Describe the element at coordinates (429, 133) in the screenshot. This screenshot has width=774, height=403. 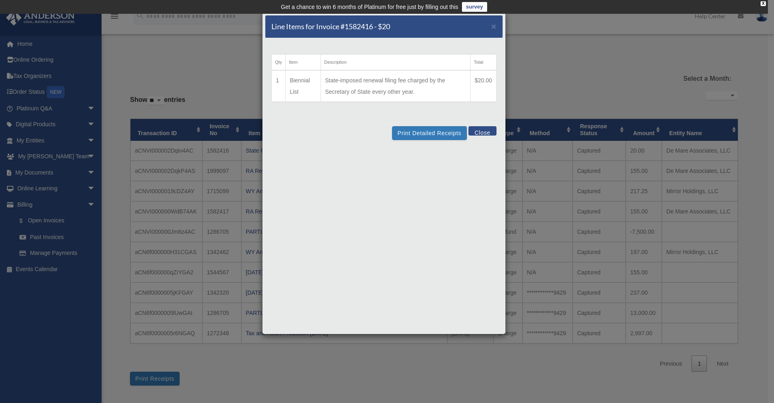
I see `button: Print Detailed Receipts` at that location.